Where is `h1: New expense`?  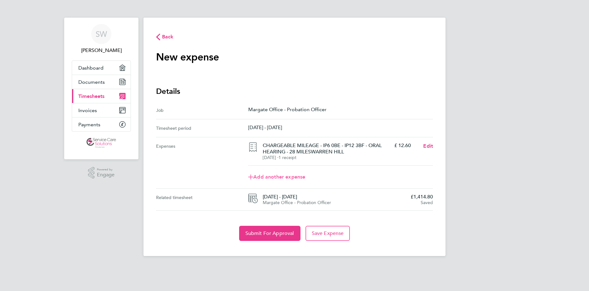 h1: New expense is located at coordinates (187, 57).